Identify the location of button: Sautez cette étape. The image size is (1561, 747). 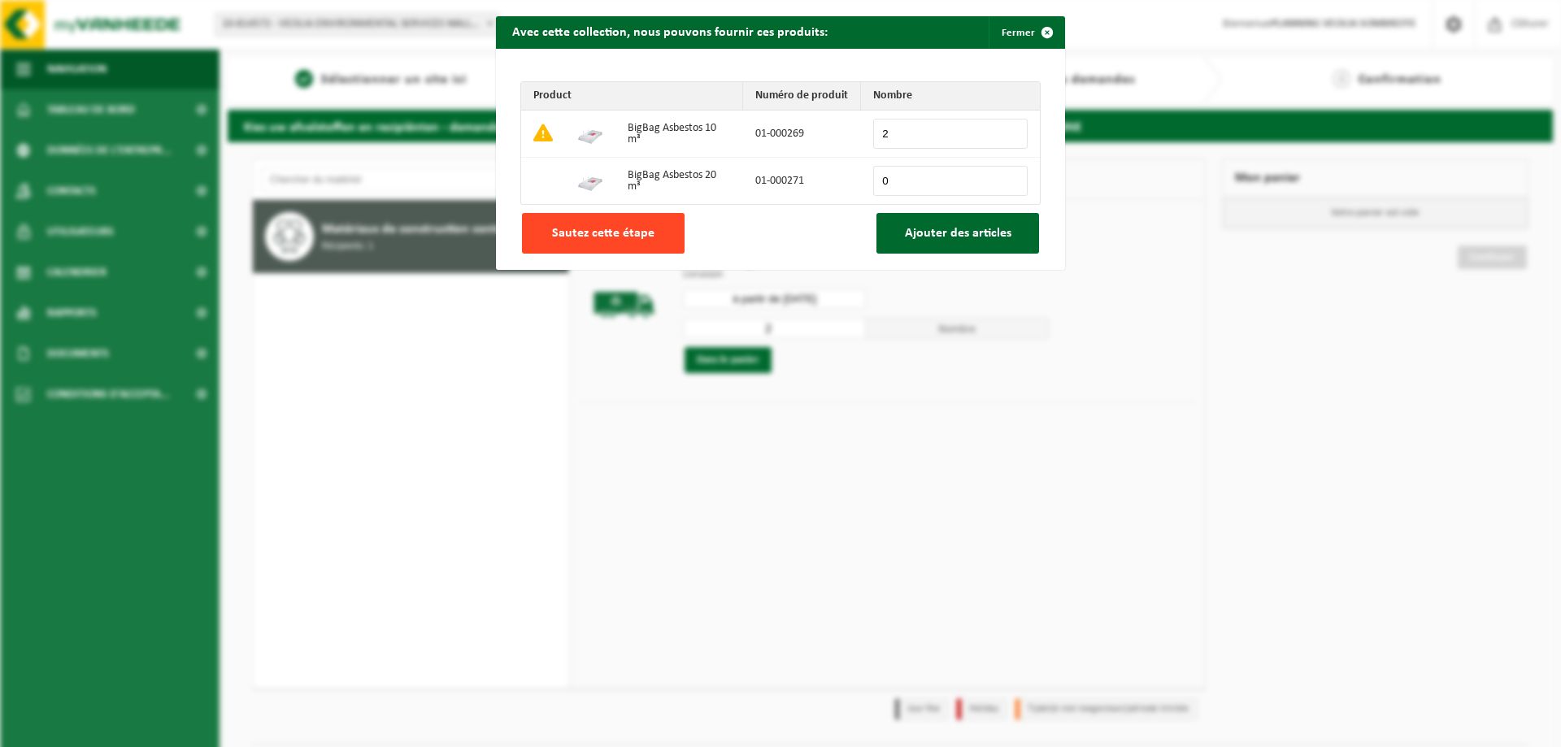
(603, 233).